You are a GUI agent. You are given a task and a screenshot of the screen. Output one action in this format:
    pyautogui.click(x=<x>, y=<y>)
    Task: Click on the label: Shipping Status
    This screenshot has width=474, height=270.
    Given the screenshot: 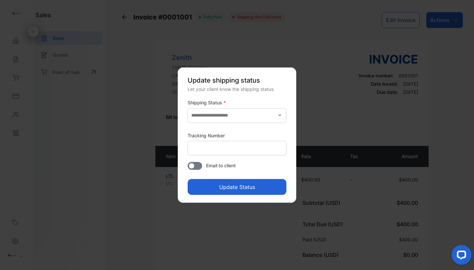 What is the action you would take?
    pyautogui.click(x=237, y=102)
    